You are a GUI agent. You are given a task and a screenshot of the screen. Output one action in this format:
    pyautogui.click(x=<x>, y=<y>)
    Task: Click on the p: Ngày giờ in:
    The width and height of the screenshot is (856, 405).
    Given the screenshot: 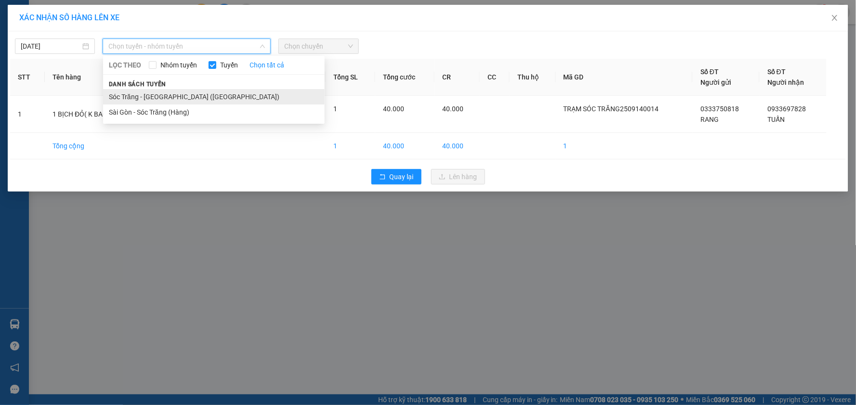 What is the action you would take?
    pyautogui.click(x=164, y=21)
    